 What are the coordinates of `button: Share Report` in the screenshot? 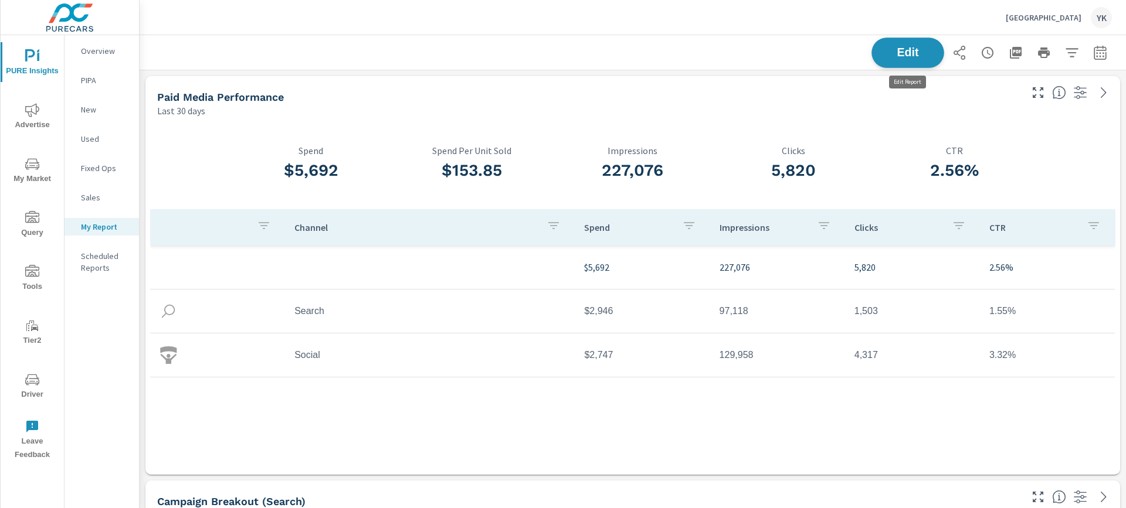 It's located at (959, 53).